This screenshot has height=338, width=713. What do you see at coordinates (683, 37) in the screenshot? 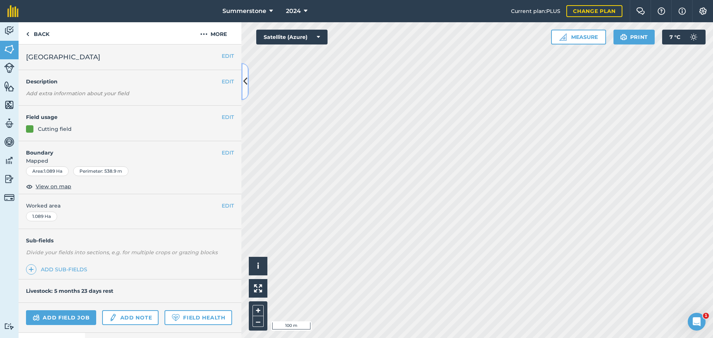
I see `button: 7 °C` at bounding box center [683, 37].